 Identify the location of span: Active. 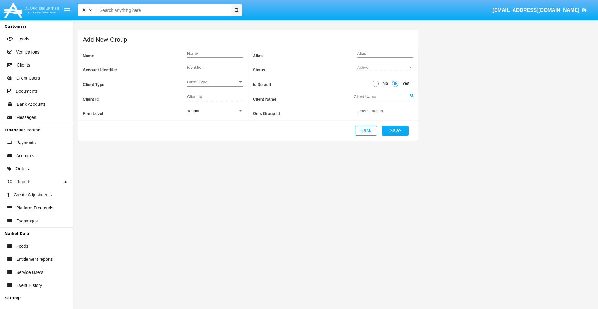
(362, 67).